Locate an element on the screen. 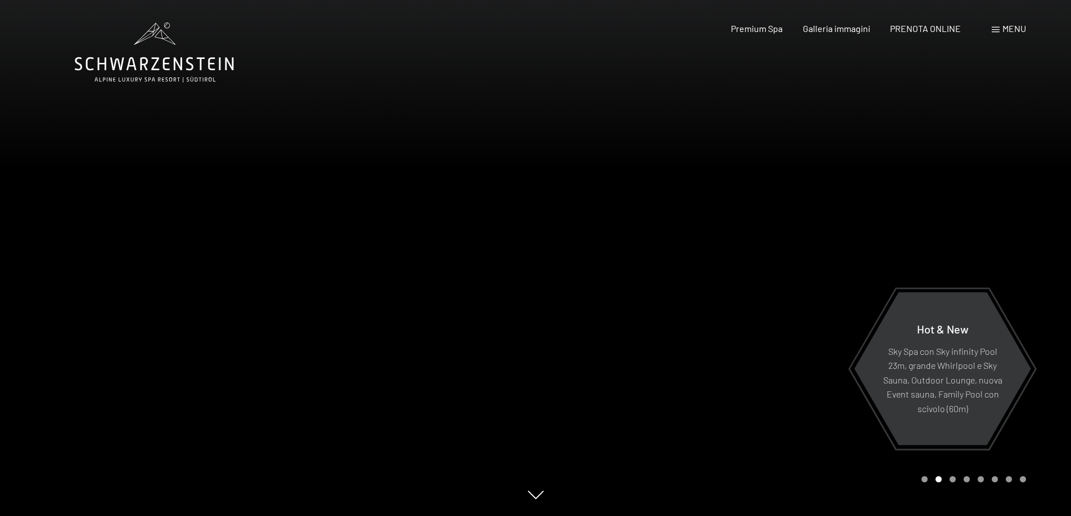  span: Menu is located at coordinates (1014, 28).